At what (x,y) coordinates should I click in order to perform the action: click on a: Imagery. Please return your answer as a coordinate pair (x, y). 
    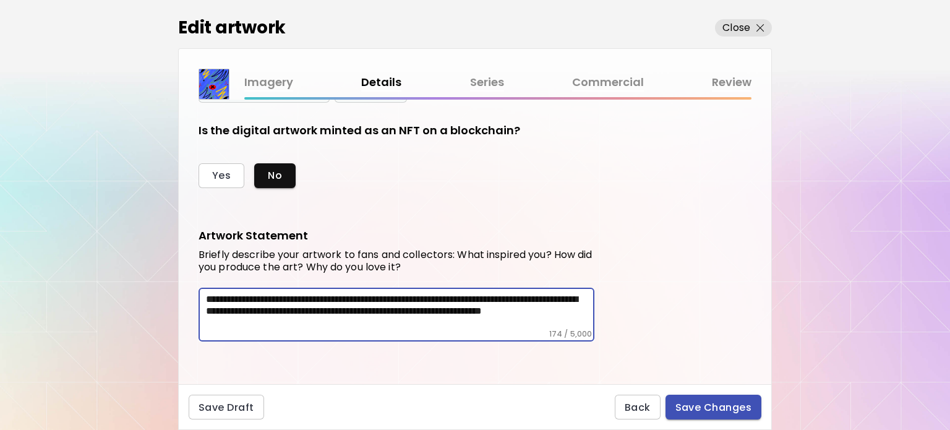
    Looking at the image, I should click on (268, 82).